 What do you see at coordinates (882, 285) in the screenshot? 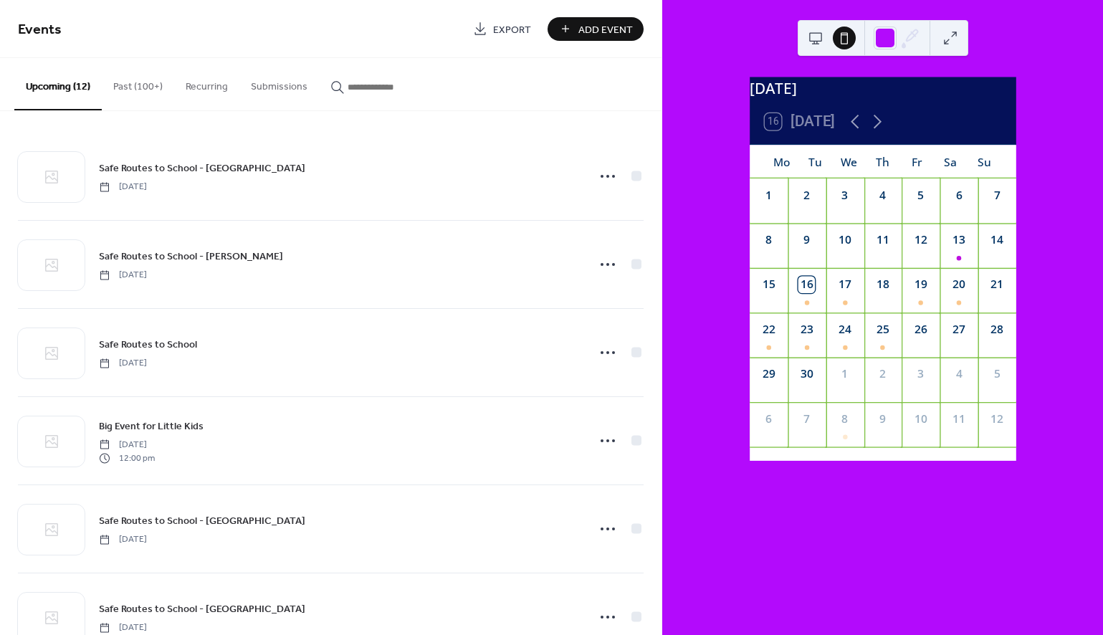
I see `div: 18` at bounding box center [882, 285].